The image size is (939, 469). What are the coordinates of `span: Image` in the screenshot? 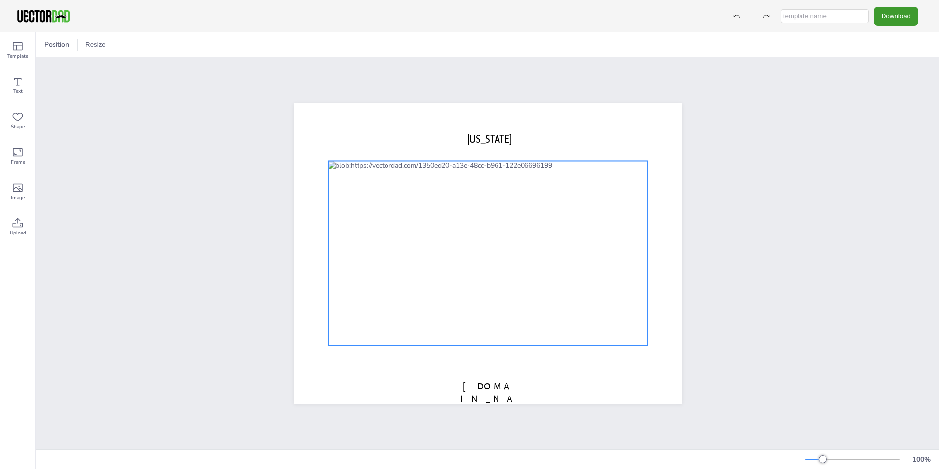 It's located at (18, 197).